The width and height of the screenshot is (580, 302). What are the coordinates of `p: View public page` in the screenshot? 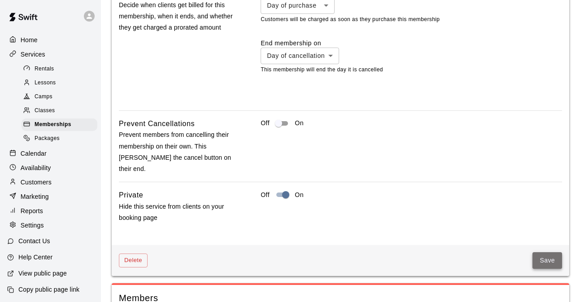 It's located at (43, 273).